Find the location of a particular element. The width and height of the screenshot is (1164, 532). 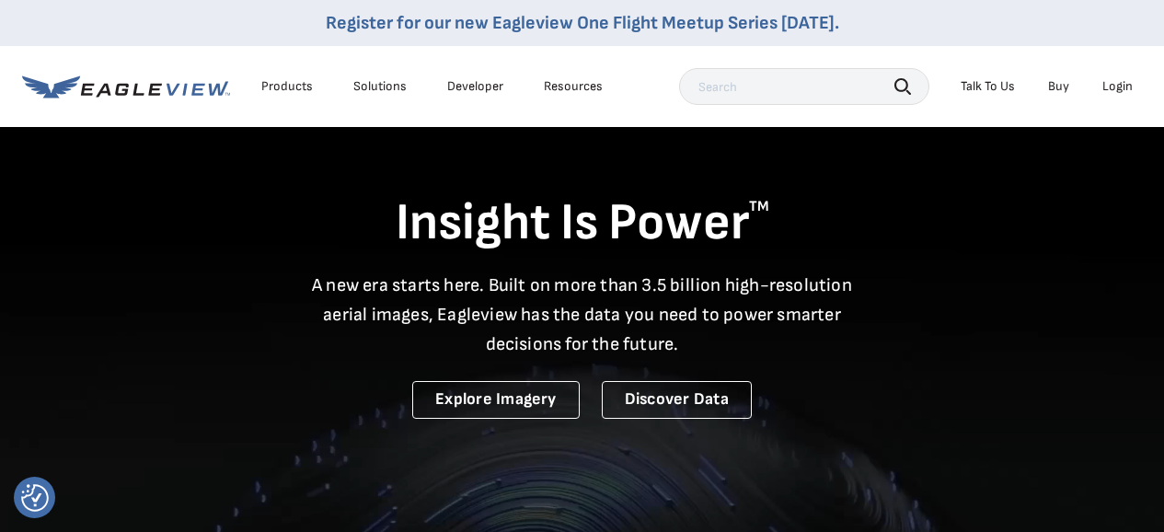

p: A new era starts here. Built on more than 3.5 billion high-resolution aerial images, Eagleview ha... is located at coordinates (583, 315).